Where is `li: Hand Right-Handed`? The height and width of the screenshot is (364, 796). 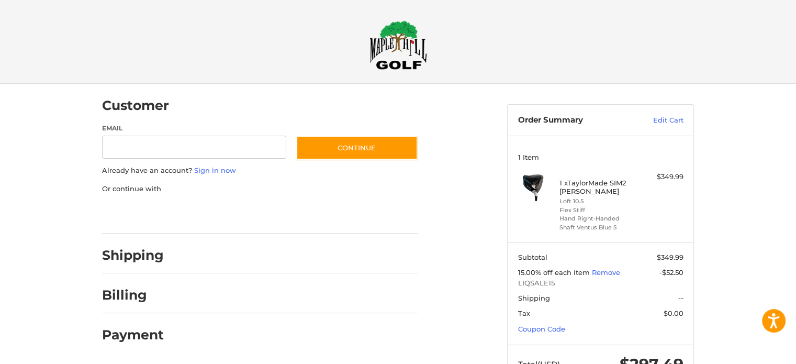
li: Hand Right-Handed is located at coordinates (599, 218).